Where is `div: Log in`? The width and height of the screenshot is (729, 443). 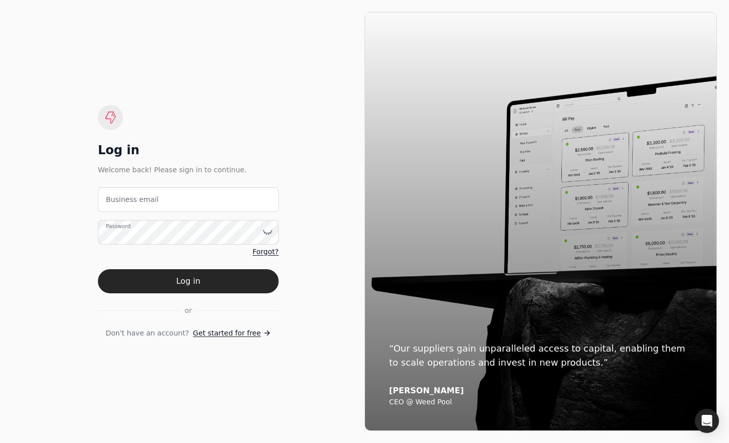 div: Log in is located at coordinates (188, 150).